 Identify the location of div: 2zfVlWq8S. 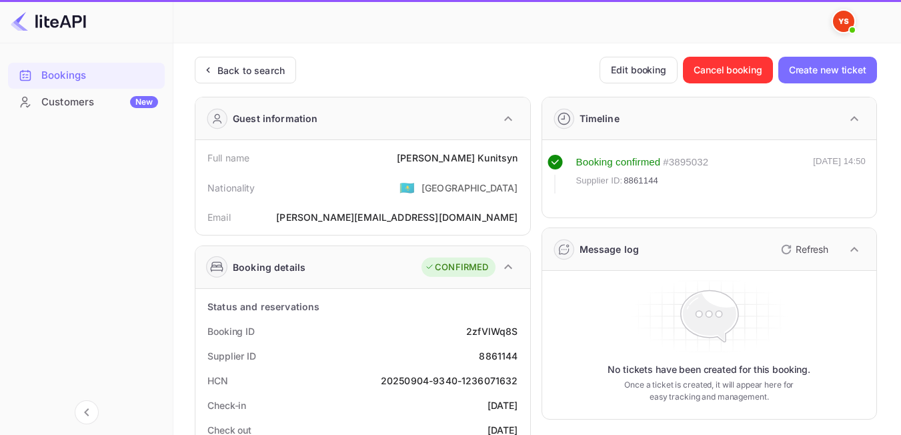
(492, 331).